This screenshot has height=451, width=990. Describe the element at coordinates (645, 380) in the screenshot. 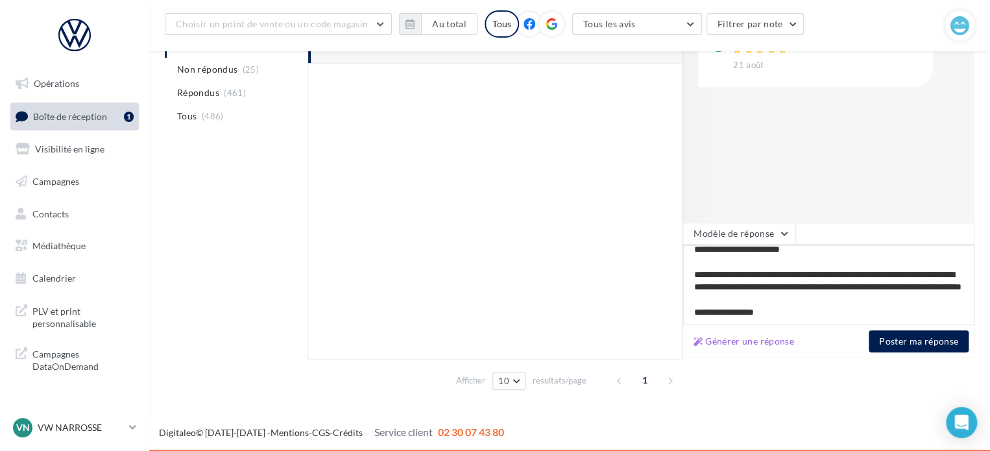

I see `span: 1` at that location.